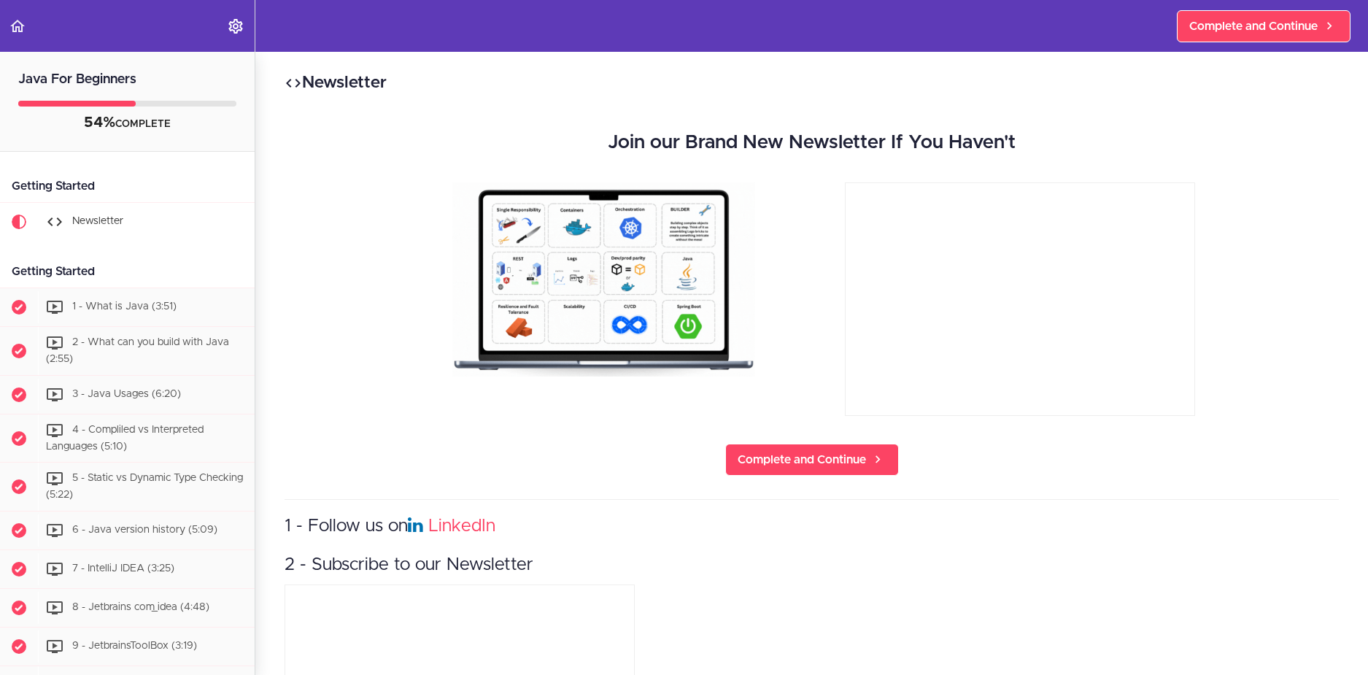  What do you see at coordinates (236, 26) in the screenshot?
I see `svg: Settings Menu` at bounding box center [236, 26].